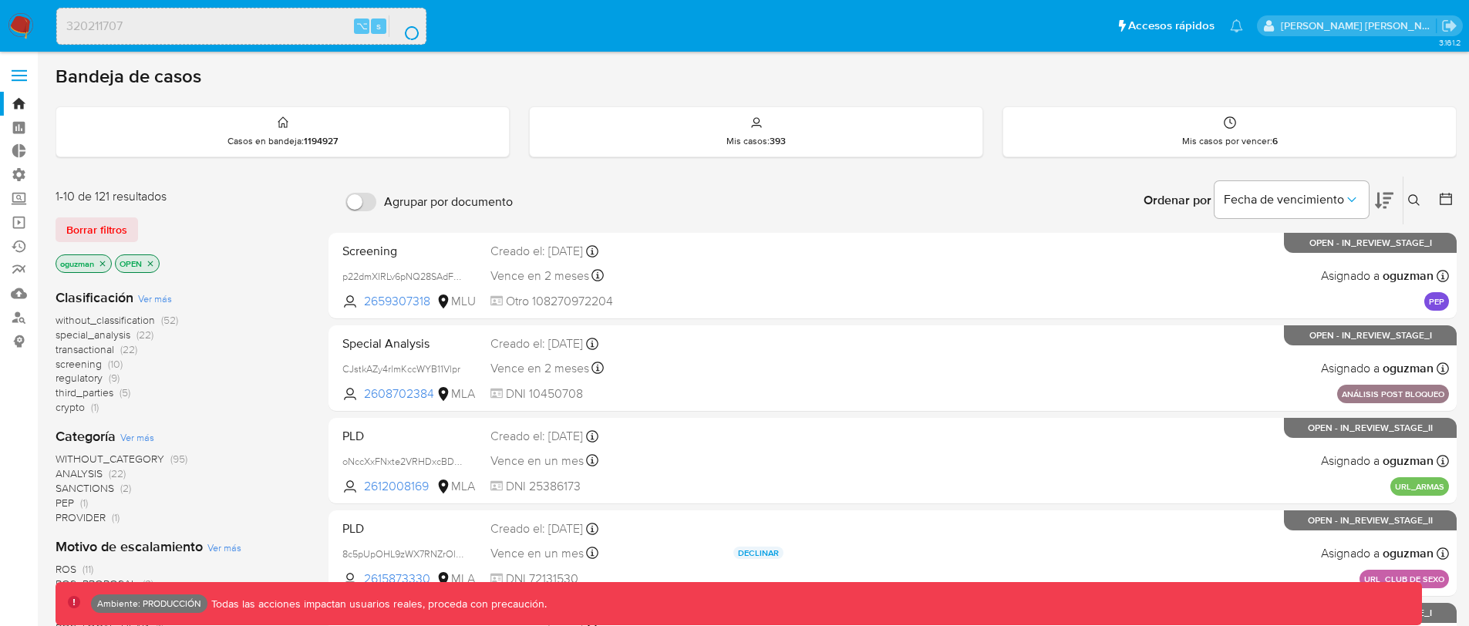 This screenshot has height=626, width=1469. What do you see at coordinates (241, 26) in the screenshot?
I see `input: Buscar usuario o caso...` at bounding box center [241, 26].